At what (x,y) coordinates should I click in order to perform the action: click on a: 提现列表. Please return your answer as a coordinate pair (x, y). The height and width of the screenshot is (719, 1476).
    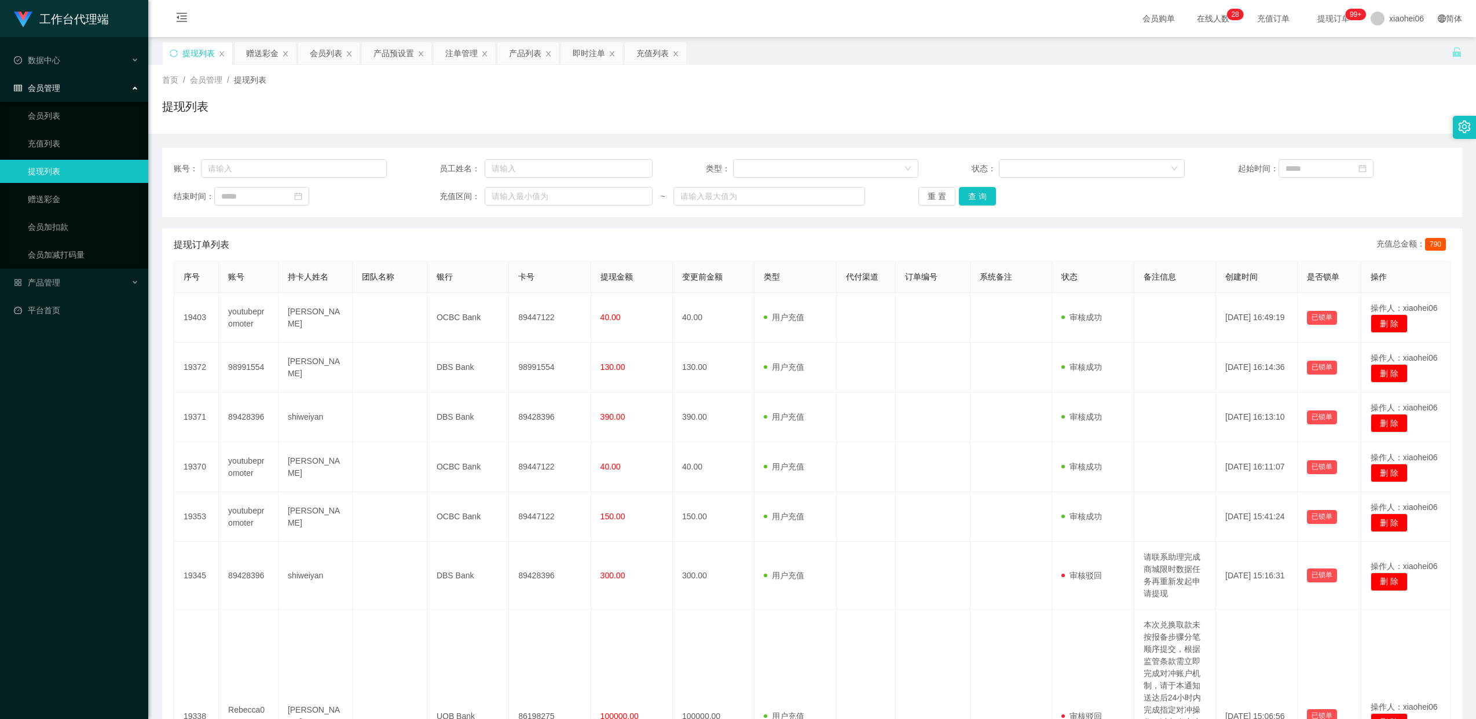
    Looking at the image, I should click on (83, 171).